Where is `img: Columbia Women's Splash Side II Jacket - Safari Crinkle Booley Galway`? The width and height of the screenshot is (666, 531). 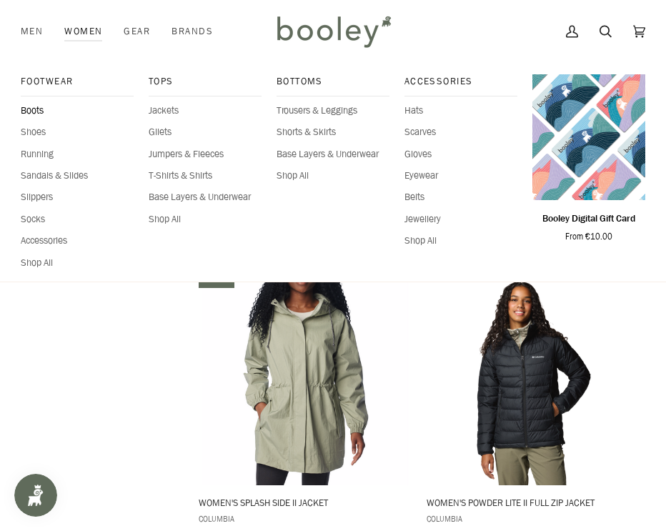
img: Columbia Women's Splash Side II Jacket - Safari Crinkle Booley Galway is located at coordinates (306, 378).